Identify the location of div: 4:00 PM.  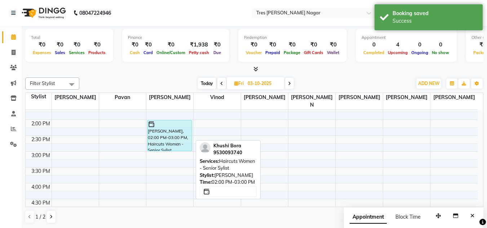
(41, 187).